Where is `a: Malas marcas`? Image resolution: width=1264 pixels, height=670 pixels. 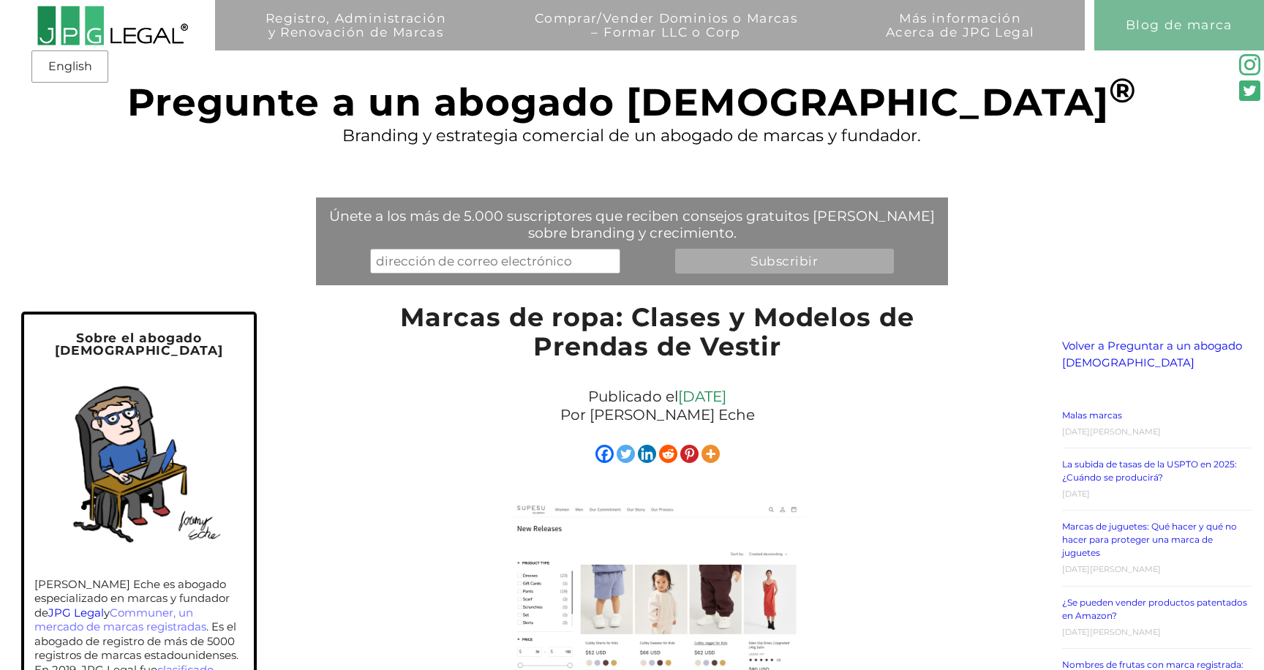
a: Malas marcas is located at coordinates (1092, 415).